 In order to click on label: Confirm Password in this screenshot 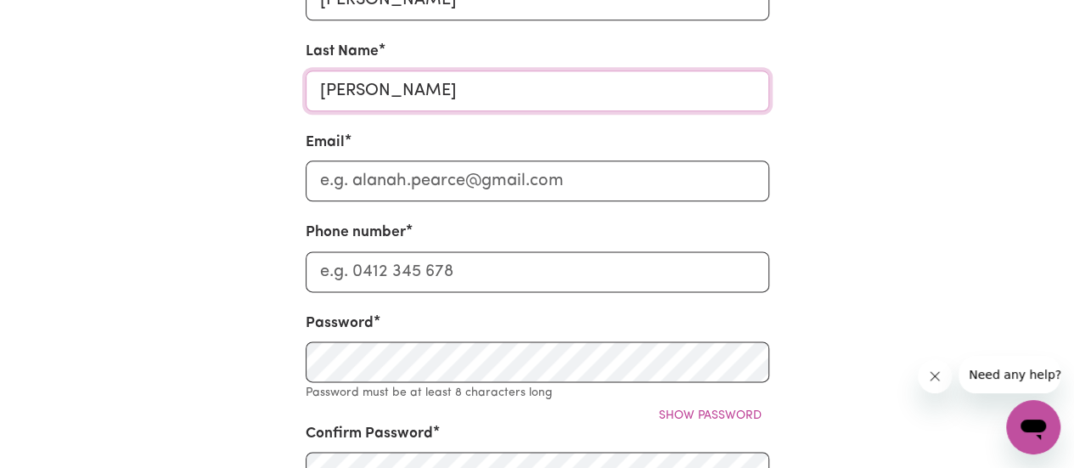, I will do `click(369, 434)`.